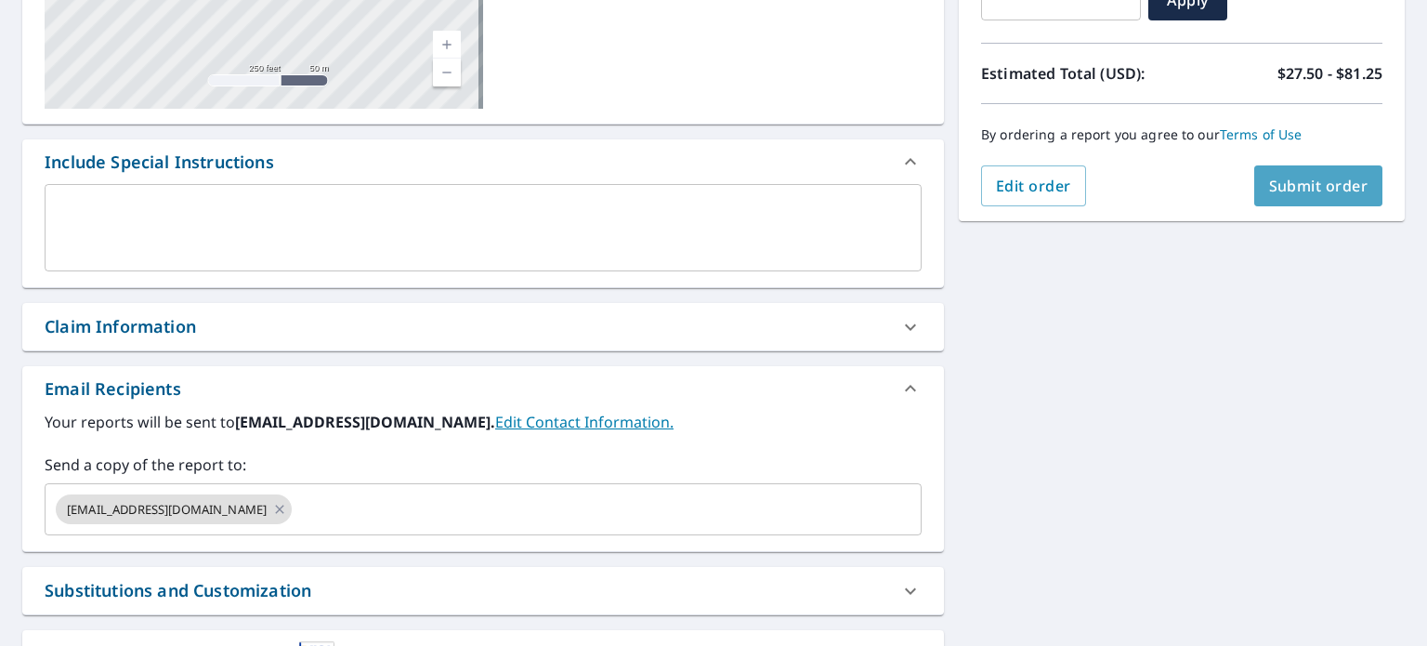  I want to click on button: Edit order, so click(1033, 186).